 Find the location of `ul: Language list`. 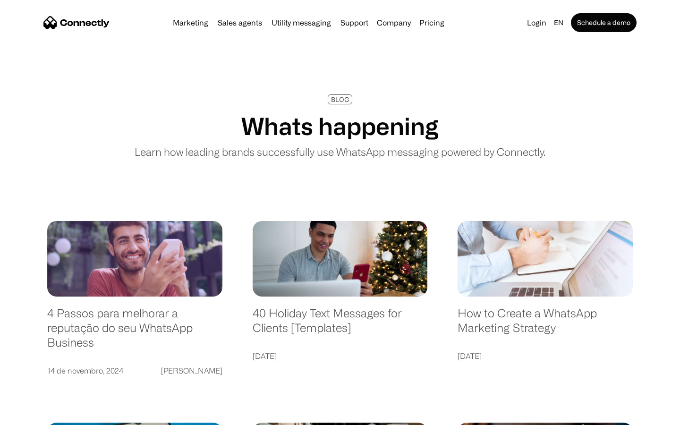

ul: Language list is located at coordinates (38, 415).